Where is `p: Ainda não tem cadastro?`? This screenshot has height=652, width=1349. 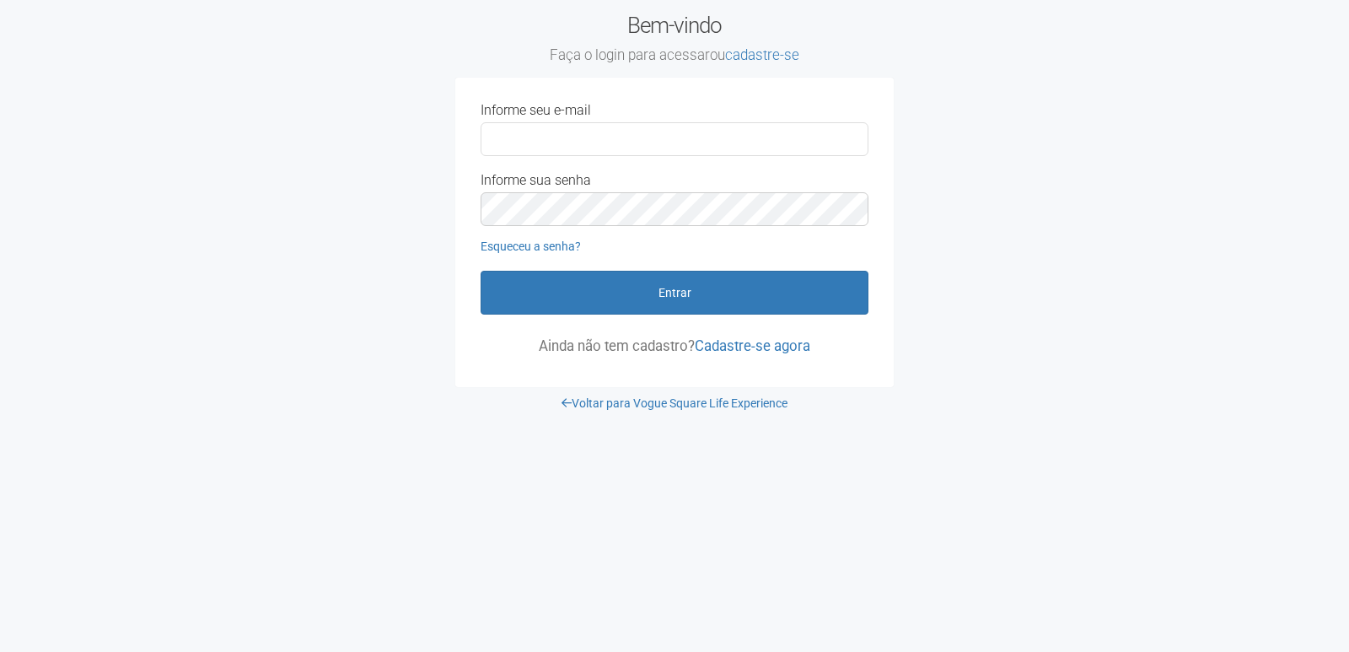
p: Ainda não tem cadastro? is located at coordinates (675, 346).